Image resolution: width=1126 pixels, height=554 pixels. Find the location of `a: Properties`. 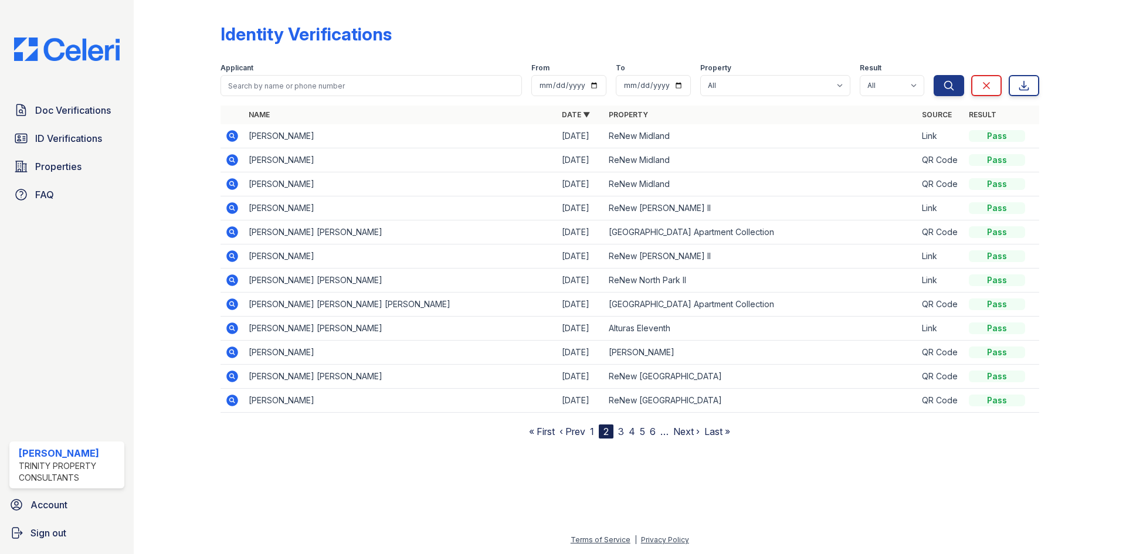

a: Properties is located at coordinates (67, 167).